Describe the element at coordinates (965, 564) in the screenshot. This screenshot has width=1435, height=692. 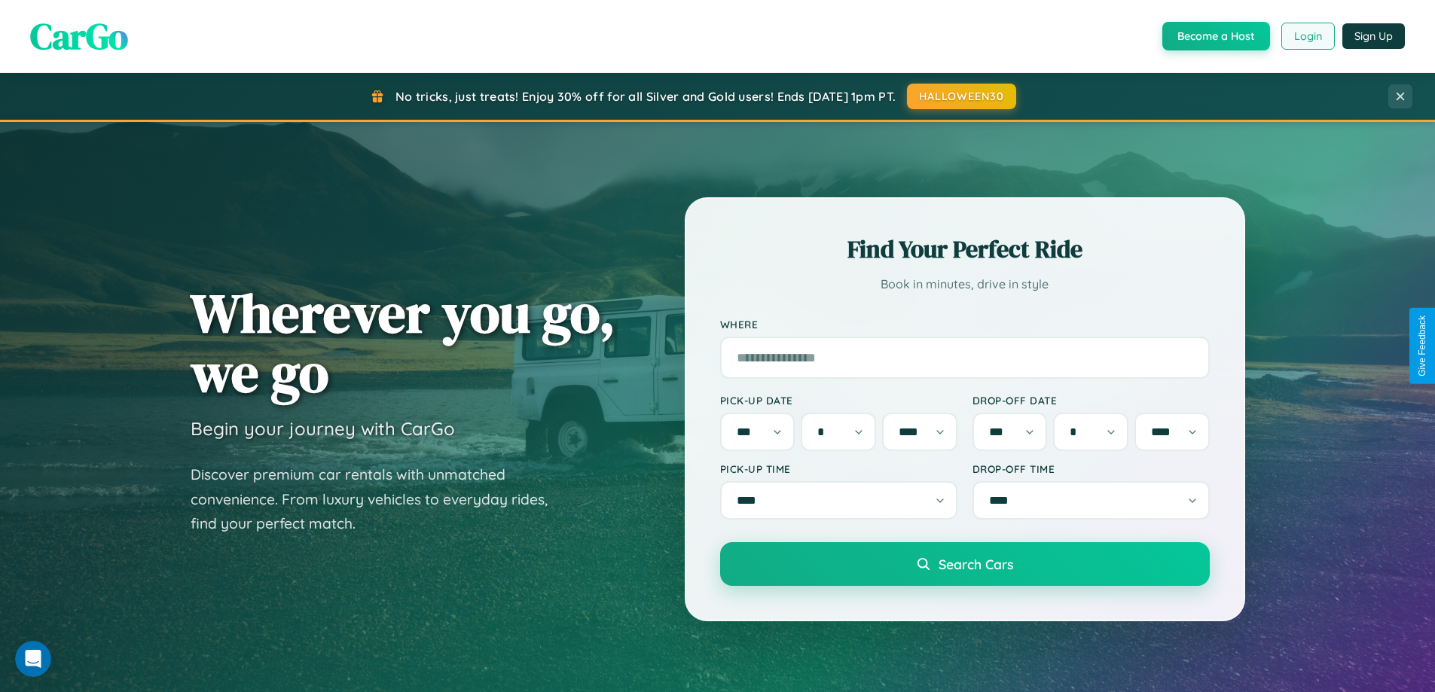
I see `button: Search Cars` at that location.